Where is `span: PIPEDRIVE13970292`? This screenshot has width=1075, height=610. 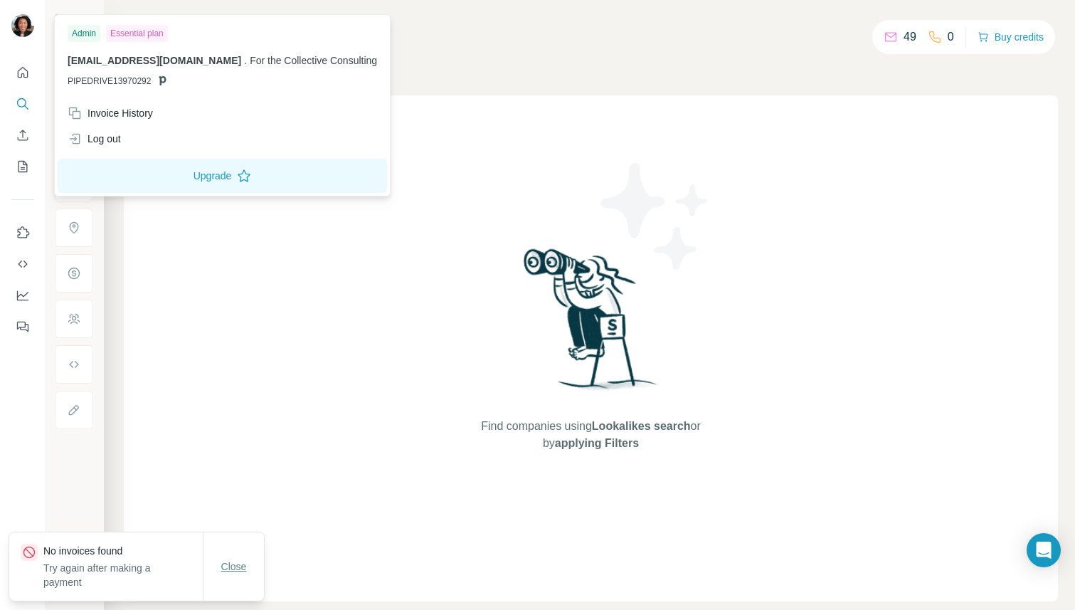
span: PIPEDRIVE13970292 is located at coordinates (109, 81).